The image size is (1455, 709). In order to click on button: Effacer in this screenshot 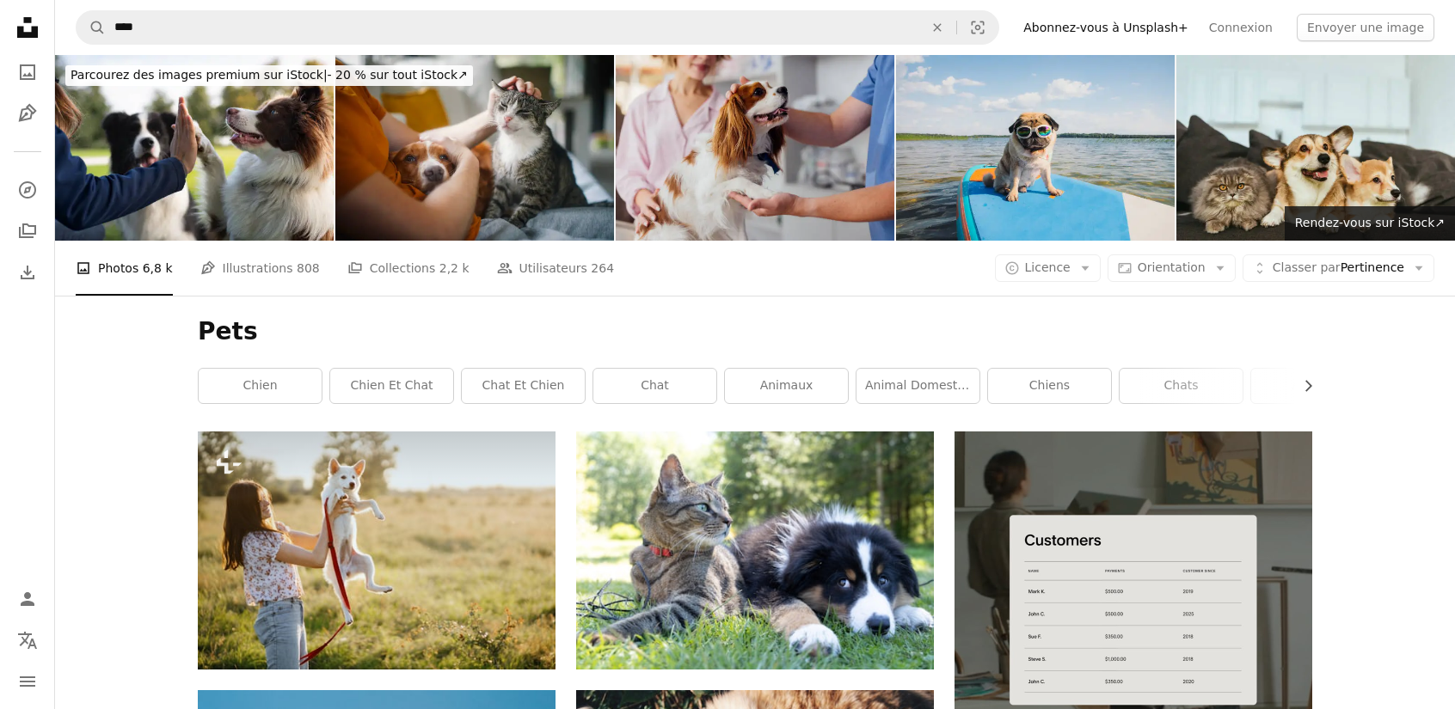, I will do `click(937, 28)`.